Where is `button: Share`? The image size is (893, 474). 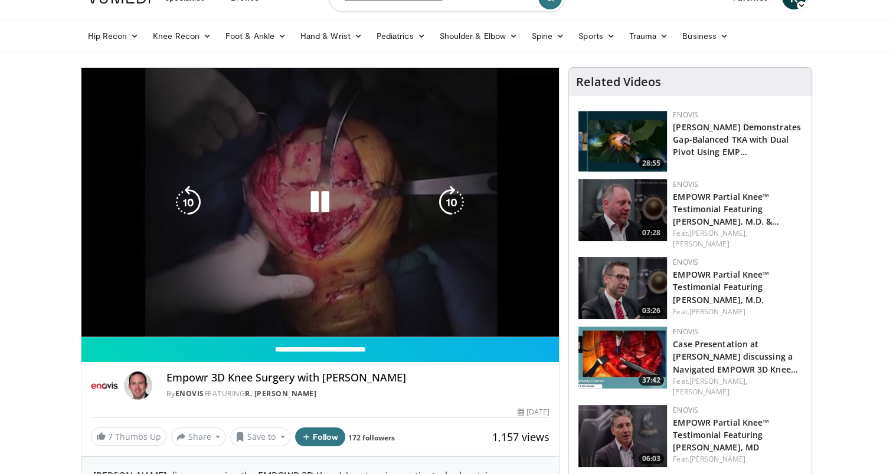
button: Share is located at coordinates (198, 437).